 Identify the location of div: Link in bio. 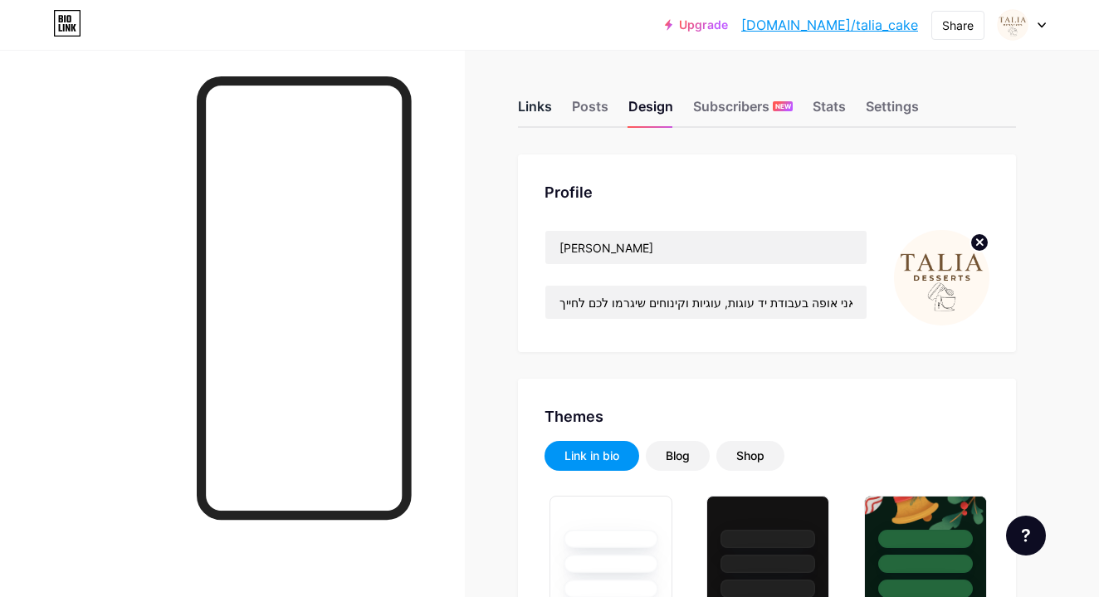
(592, 456).